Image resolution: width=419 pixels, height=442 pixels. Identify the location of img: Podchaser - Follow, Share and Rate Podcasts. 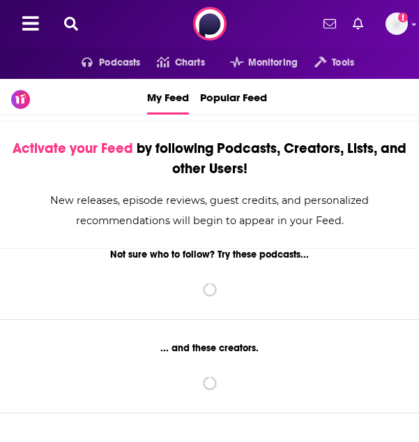
(210, 24).